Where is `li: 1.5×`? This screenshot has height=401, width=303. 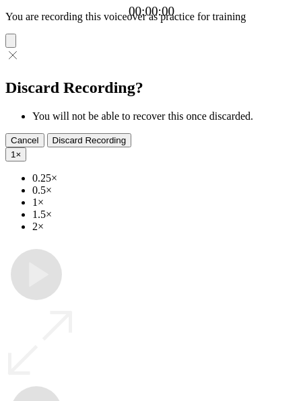 li: 1.5× is located at coordinates (165, 215).